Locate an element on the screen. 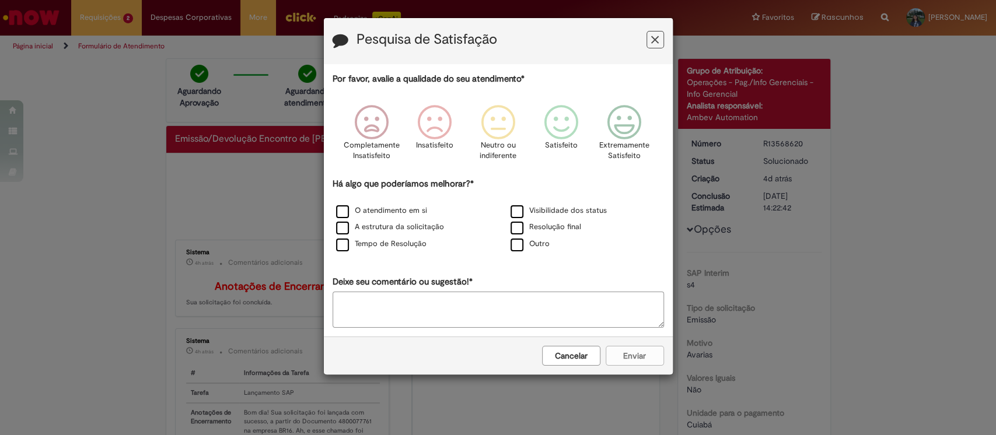 The width and height of the screenshot is (996, 435). label: Resolução final is located at coordinates (545, 227).